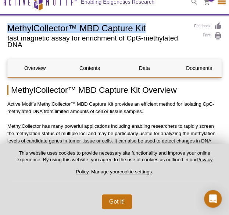  Describe the element at coordinates (136, 172) in the screenshot. I see `button: cookie settings` at that location.